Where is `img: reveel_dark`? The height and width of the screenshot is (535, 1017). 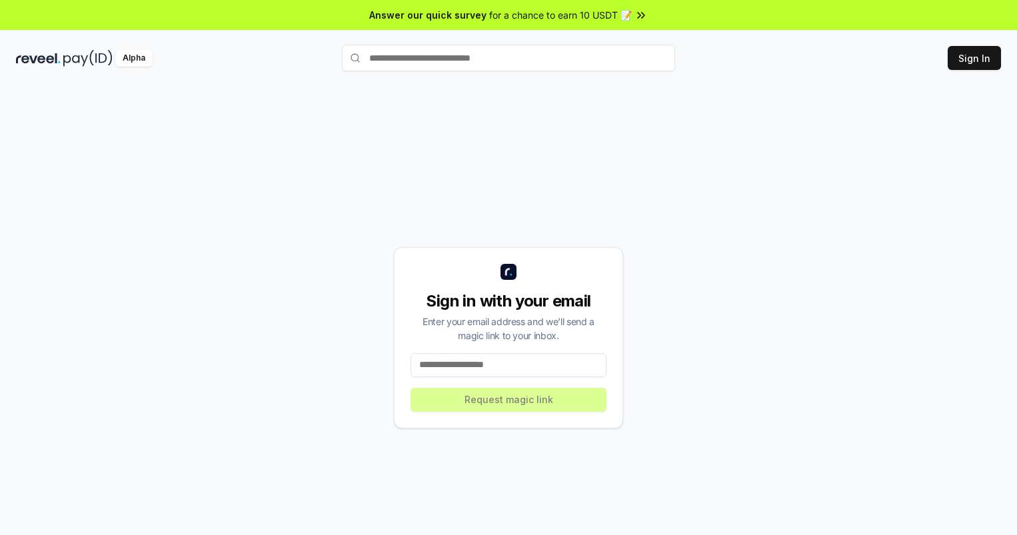 img: reveel_dark is located at coordinates (38, 58).